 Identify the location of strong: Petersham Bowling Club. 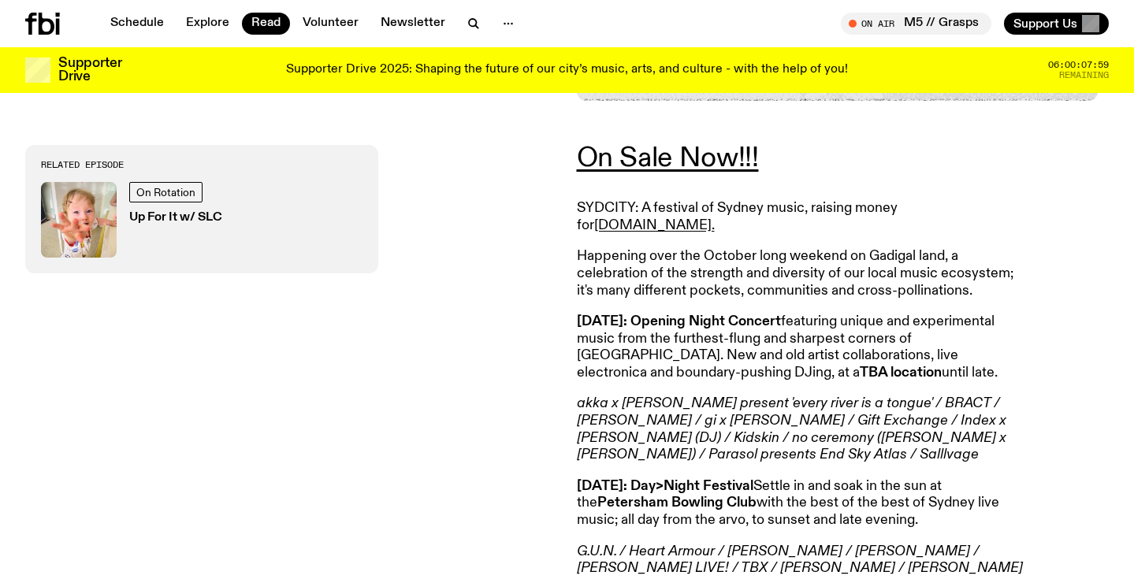
(677, 503).